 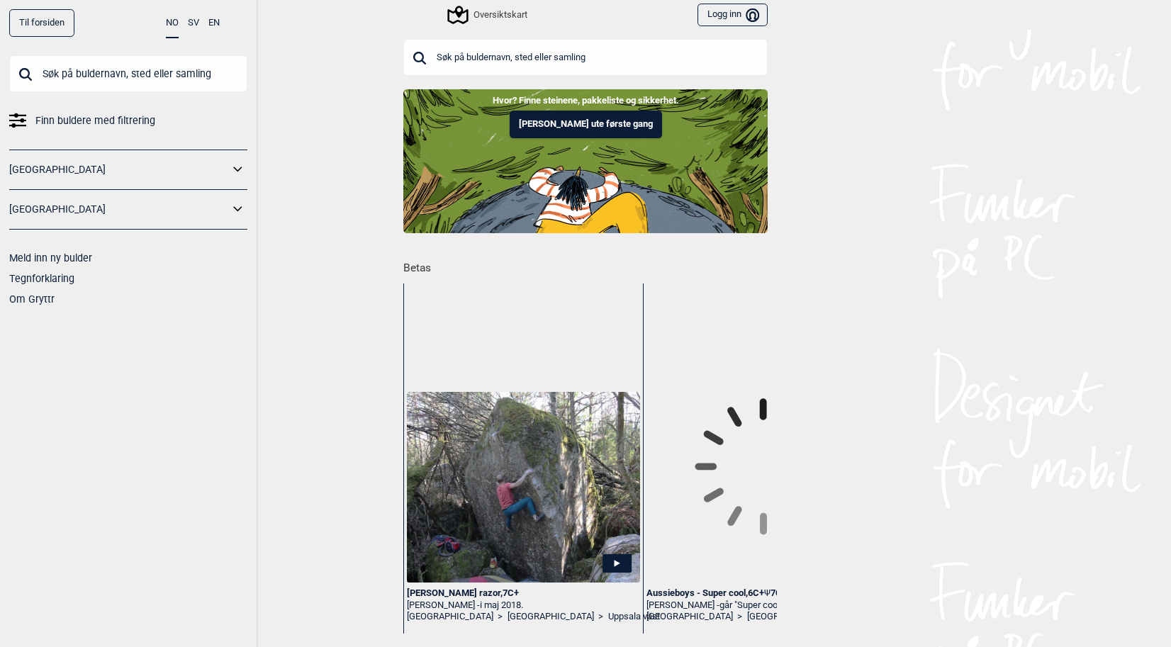 What do you see at coordinates (214, 23) in the screenshot?
I see `button: EN` at bounding box center [214, 23].